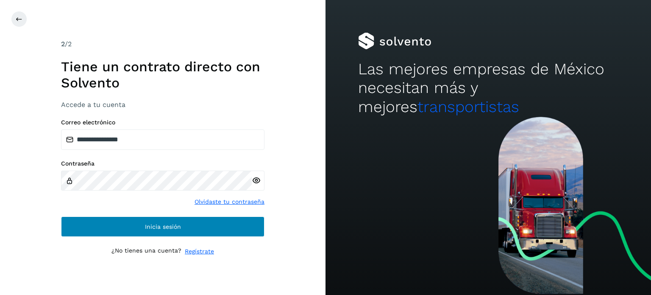 The height and width of the screenshot is (295, 651). What do you see at coordinates (163, 44) in the screenshot?
I see `div: /2` at bounding box center [163, 44].